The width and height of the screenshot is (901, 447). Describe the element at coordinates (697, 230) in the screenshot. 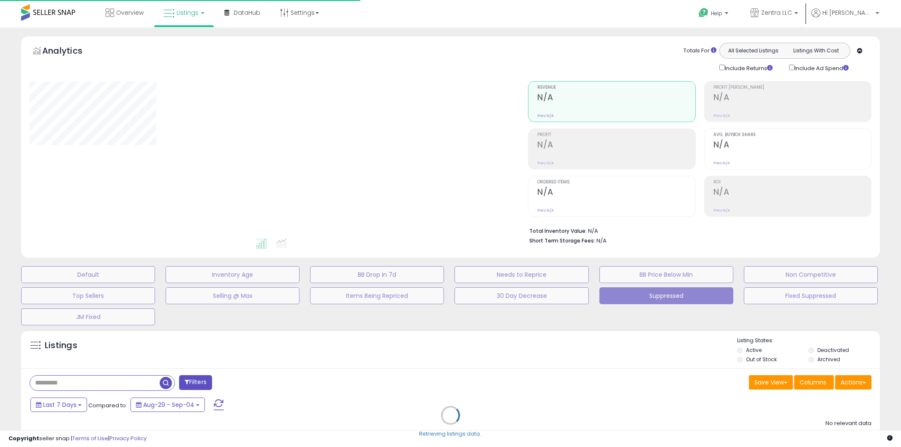

I see `li: N/A` at that location.